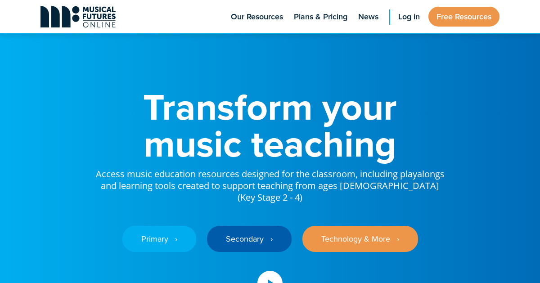 The image size is (540, 283). Describe the element at coordinates (159, 239) in the screenshot. I see `a: Primary ‎‏‏‎ ‎ ›` at that location.